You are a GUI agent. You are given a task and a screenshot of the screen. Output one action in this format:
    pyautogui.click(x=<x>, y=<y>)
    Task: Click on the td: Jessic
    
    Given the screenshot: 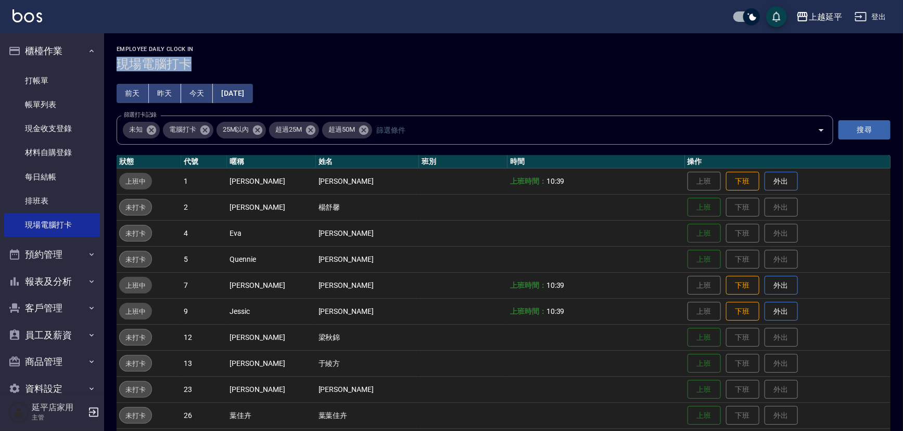 What is the action you would take?
    pyautogui.click(x=271, y=311)
    